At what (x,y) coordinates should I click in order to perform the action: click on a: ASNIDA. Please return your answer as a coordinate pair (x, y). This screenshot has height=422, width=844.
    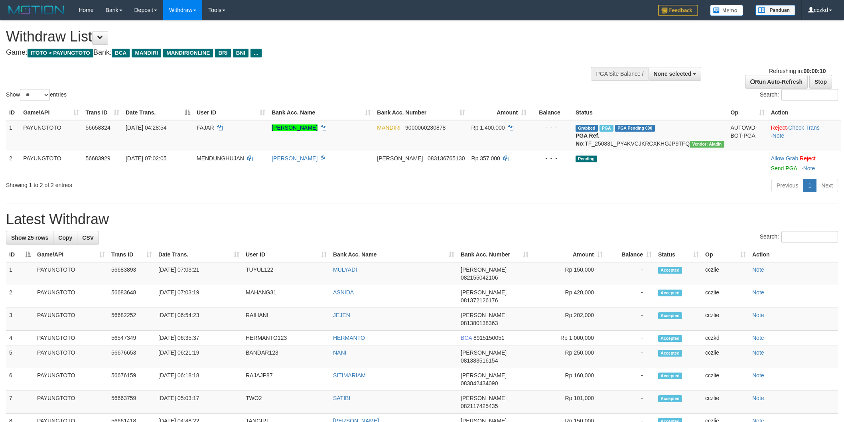
    Looking at the image, I should click on (344, 293).